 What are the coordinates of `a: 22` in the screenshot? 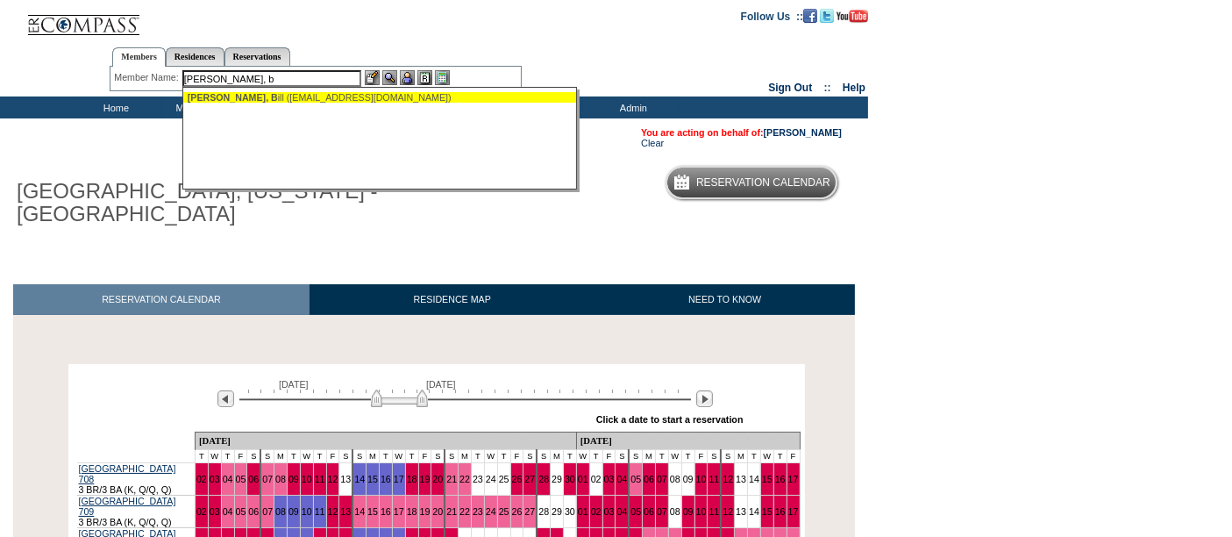 It's located at (465, 511).